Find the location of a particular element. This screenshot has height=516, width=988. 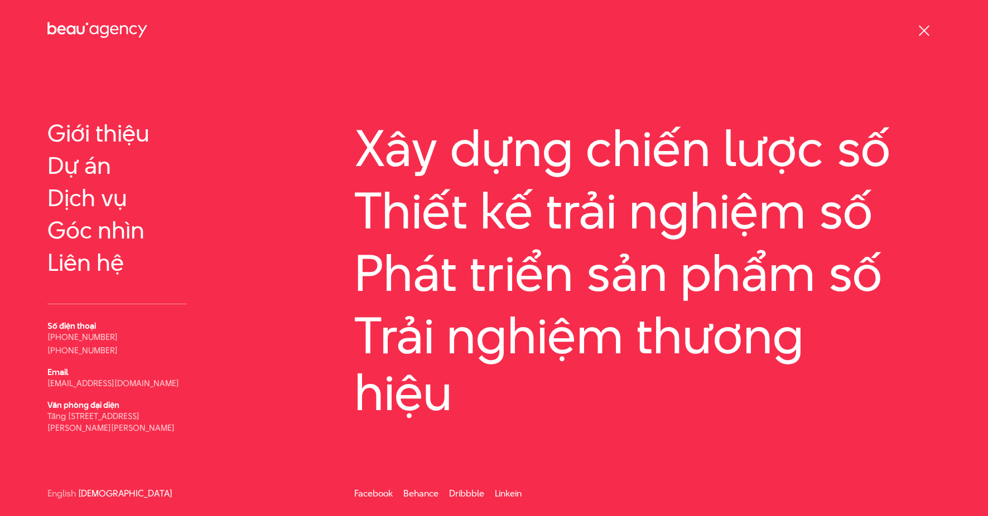

a: Giới thiệu is located at coordinates (117, 133).